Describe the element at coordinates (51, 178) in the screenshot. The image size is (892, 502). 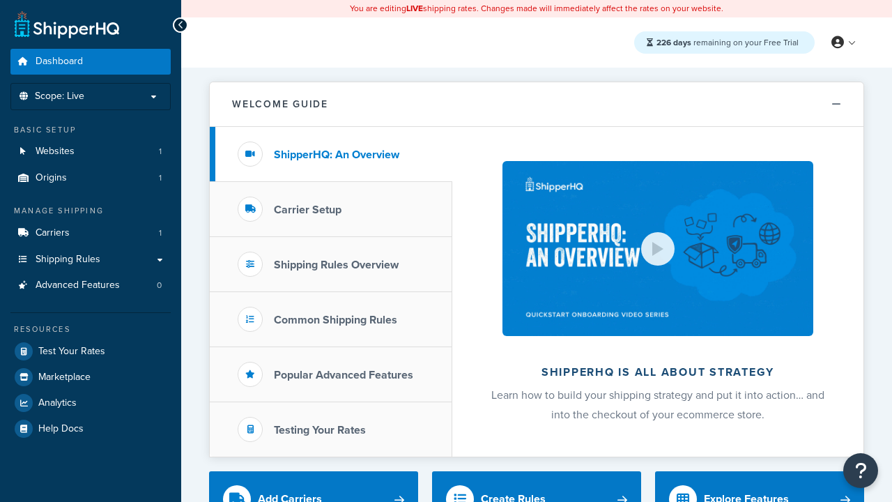
I see `span: Origins` at that location.